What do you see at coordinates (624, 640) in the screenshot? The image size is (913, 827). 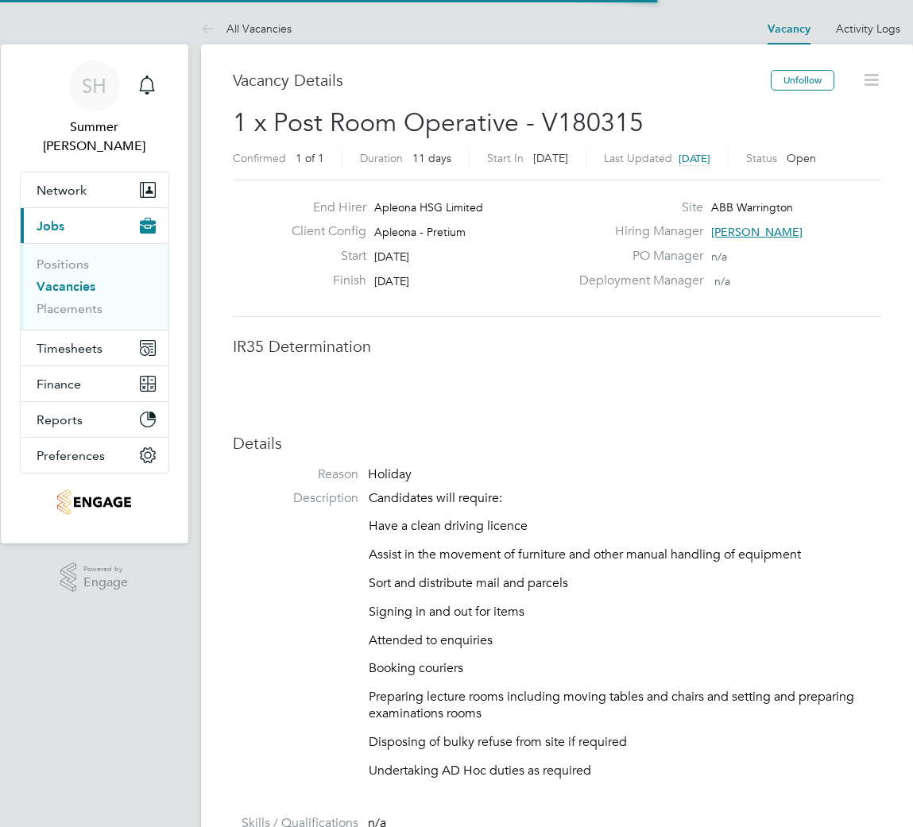 I see `p: Attended to enquiries` at bounding box center [624, 640].